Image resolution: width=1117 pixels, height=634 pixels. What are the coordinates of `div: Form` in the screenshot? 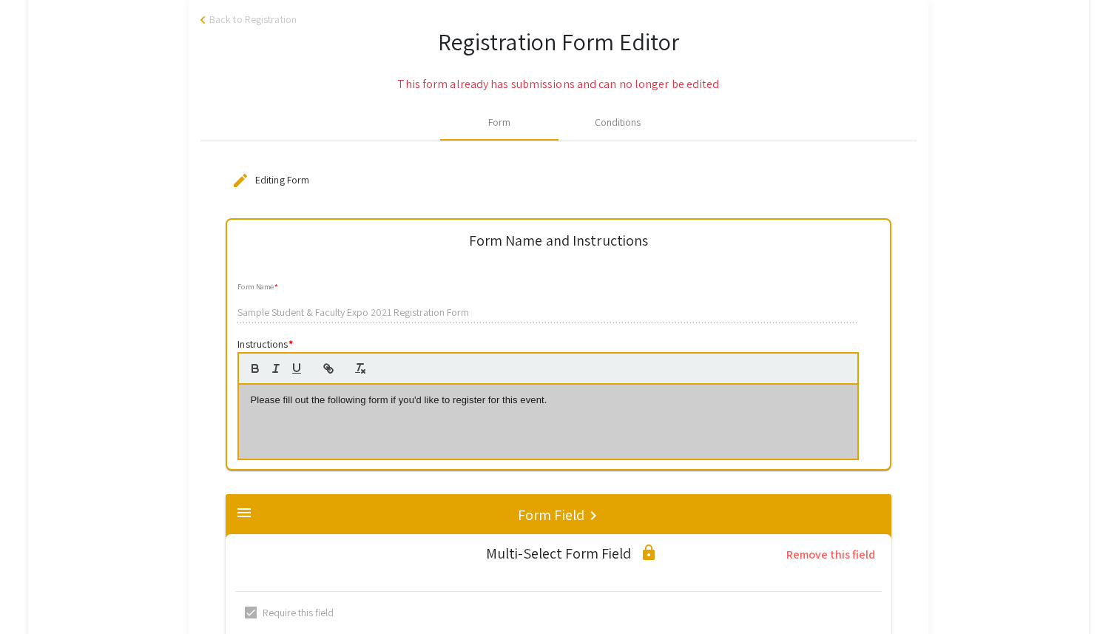 It's located at (500, 122).